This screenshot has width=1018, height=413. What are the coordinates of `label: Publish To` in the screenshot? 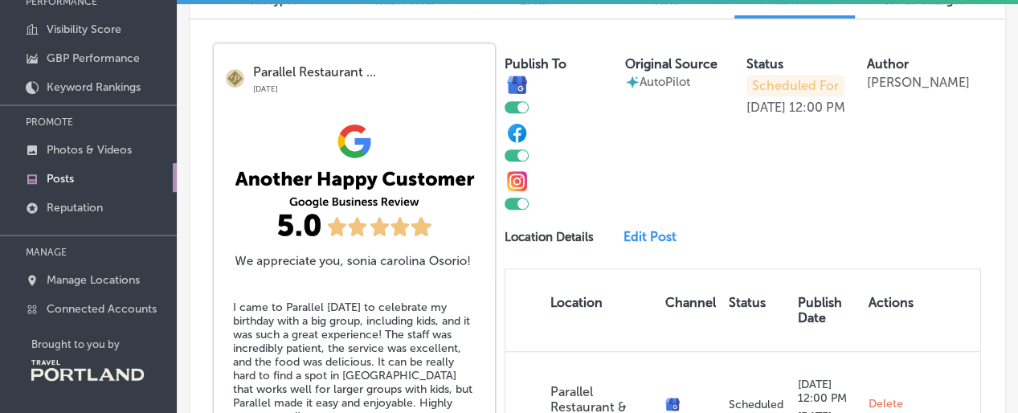 It's located at (535, 63).